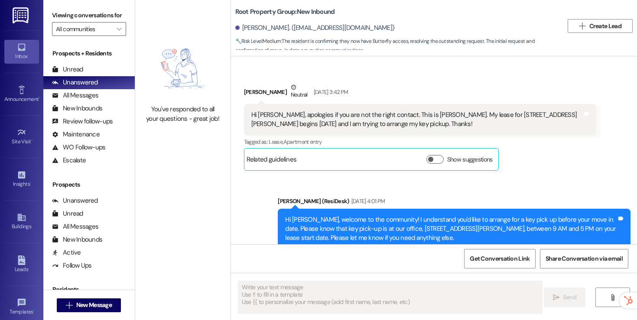 The width and height of the screenshot is (637, 320). I want to click on button: Create Lead, so click(601, 26).